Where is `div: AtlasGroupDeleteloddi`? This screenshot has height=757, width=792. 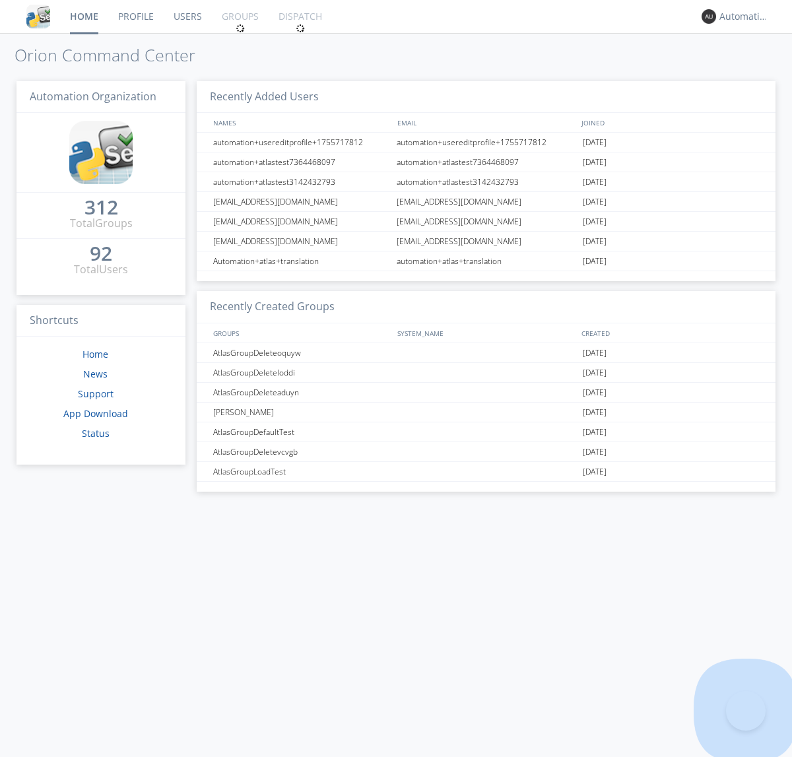 div: AtlasGroupDeleteloddi is located at coordinates (301, 372).